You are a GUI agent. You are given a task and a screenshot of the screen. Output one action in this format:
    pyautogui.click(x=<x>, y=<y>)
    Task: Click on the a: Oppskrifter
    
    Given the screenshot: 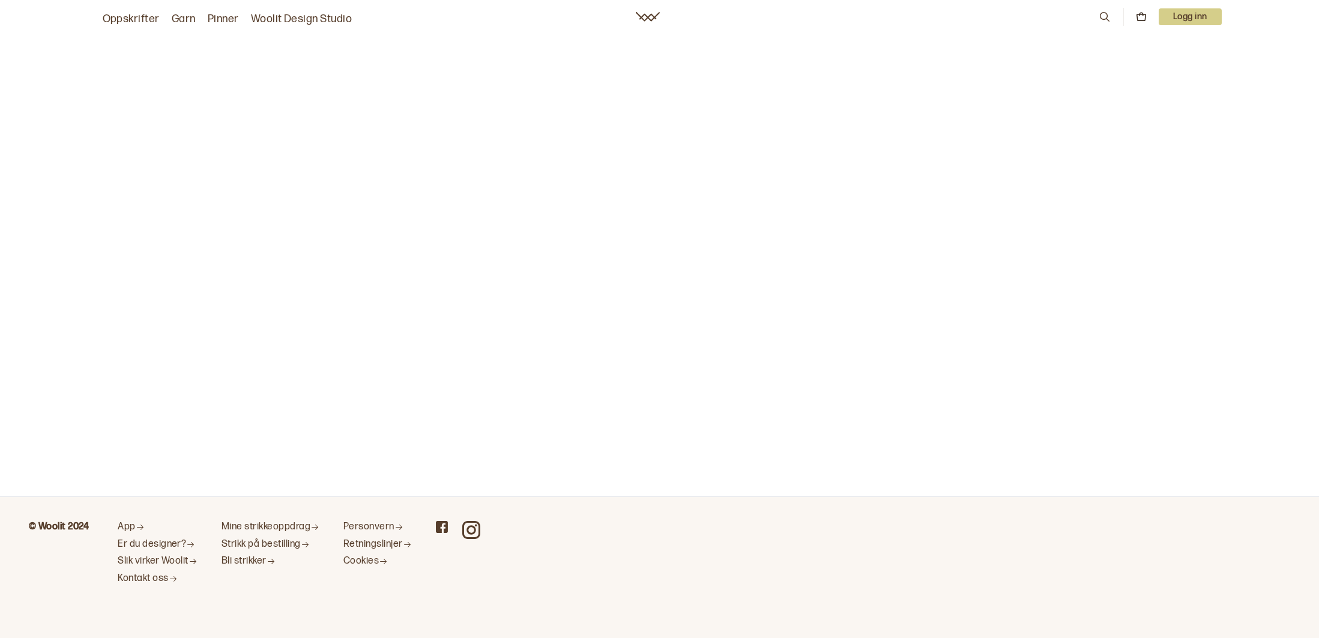 What is the action you would take?
    pyautogui.click(x=131, y=19)
    